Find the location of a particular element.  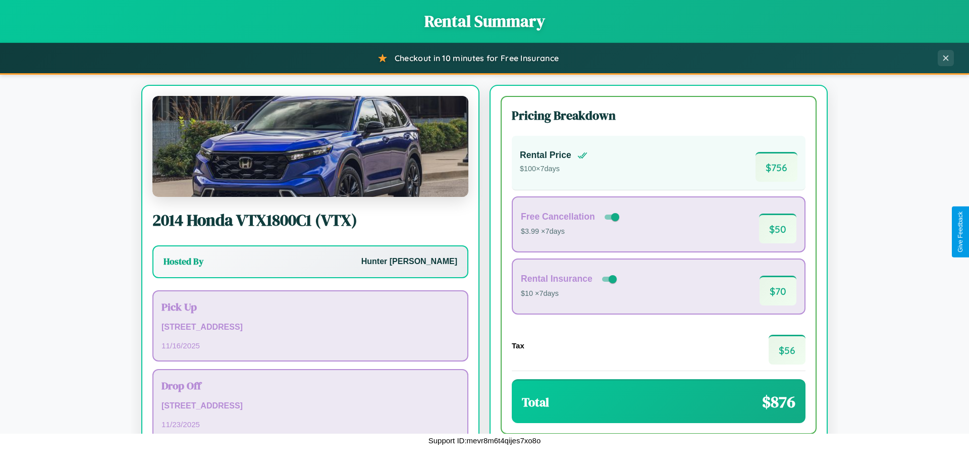

h1: Rental Summary is located at coordinates (485, 21).